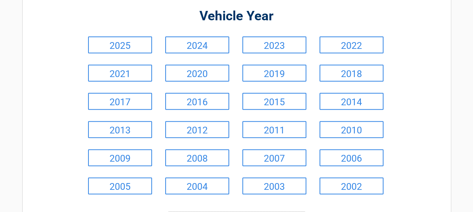 Image resolution: width=473 pixels, height=212 pixels. What do you see at coordinates (197, 101) in the screenshot?
I see `a: 2016` at bounding box center [197, 101].